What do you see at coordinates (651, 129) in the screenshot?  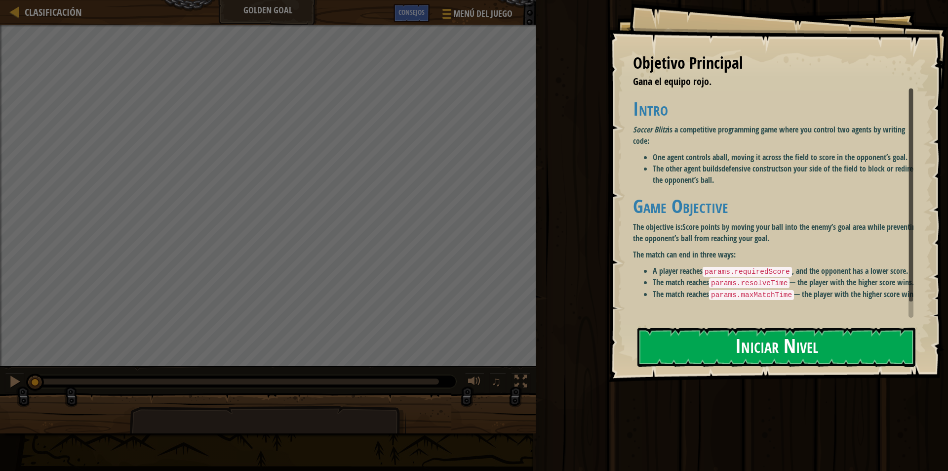 I see `em: Soccer Blitz` at bounding box center [651, 129].